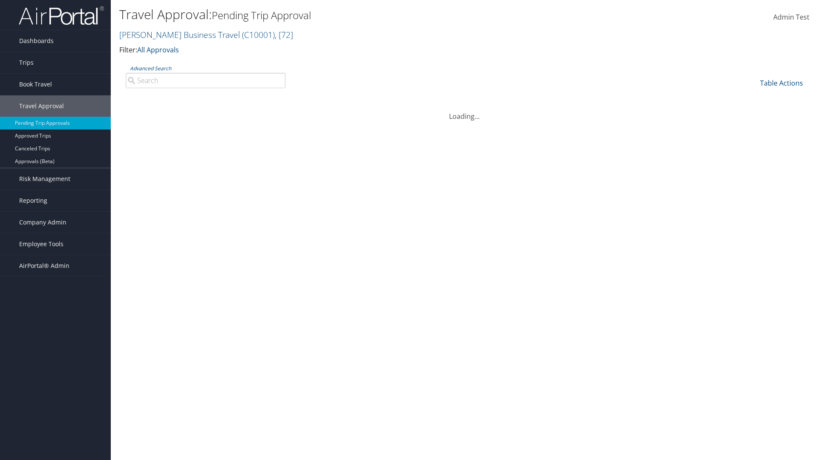  I want to click on span: Reporting, so click(33, 201).